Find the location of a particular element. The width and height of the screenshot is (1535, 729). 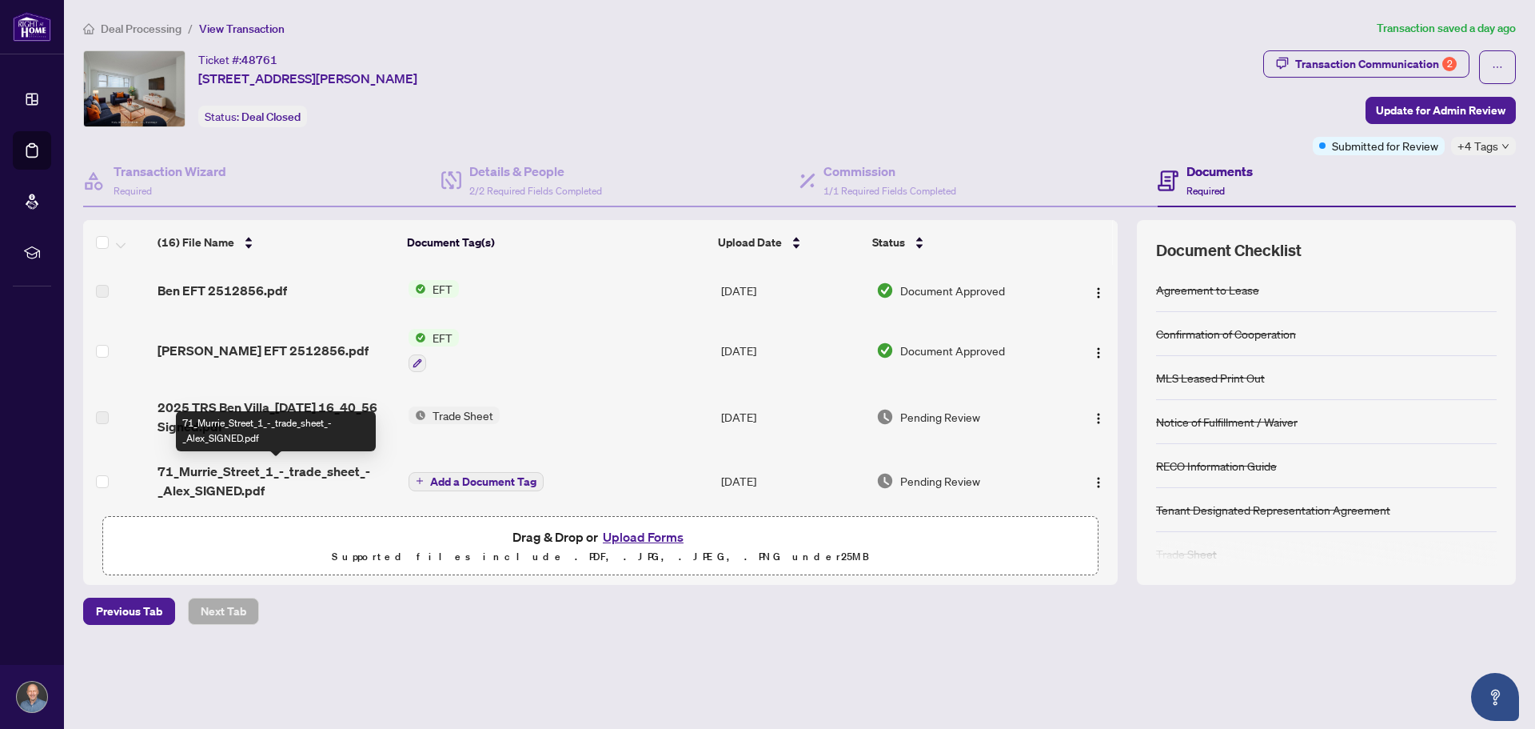

th: Upload Date is located at coordinates (789, 242).